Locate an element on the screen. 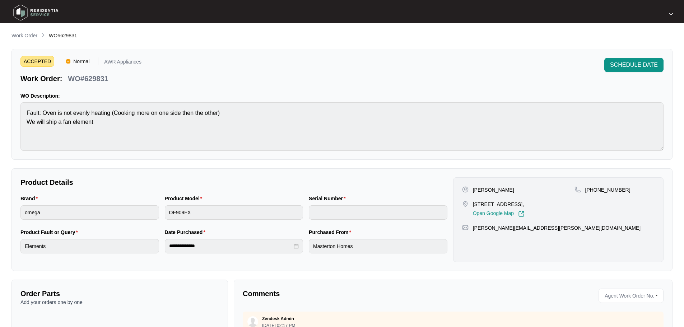  img: Link-External is located at coordinates (522, 214).